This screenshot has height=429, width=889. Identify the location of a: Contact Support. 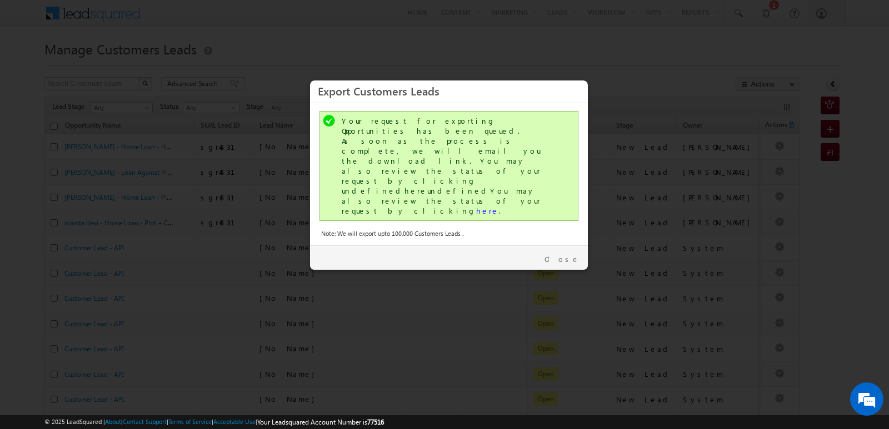
(144, 422).